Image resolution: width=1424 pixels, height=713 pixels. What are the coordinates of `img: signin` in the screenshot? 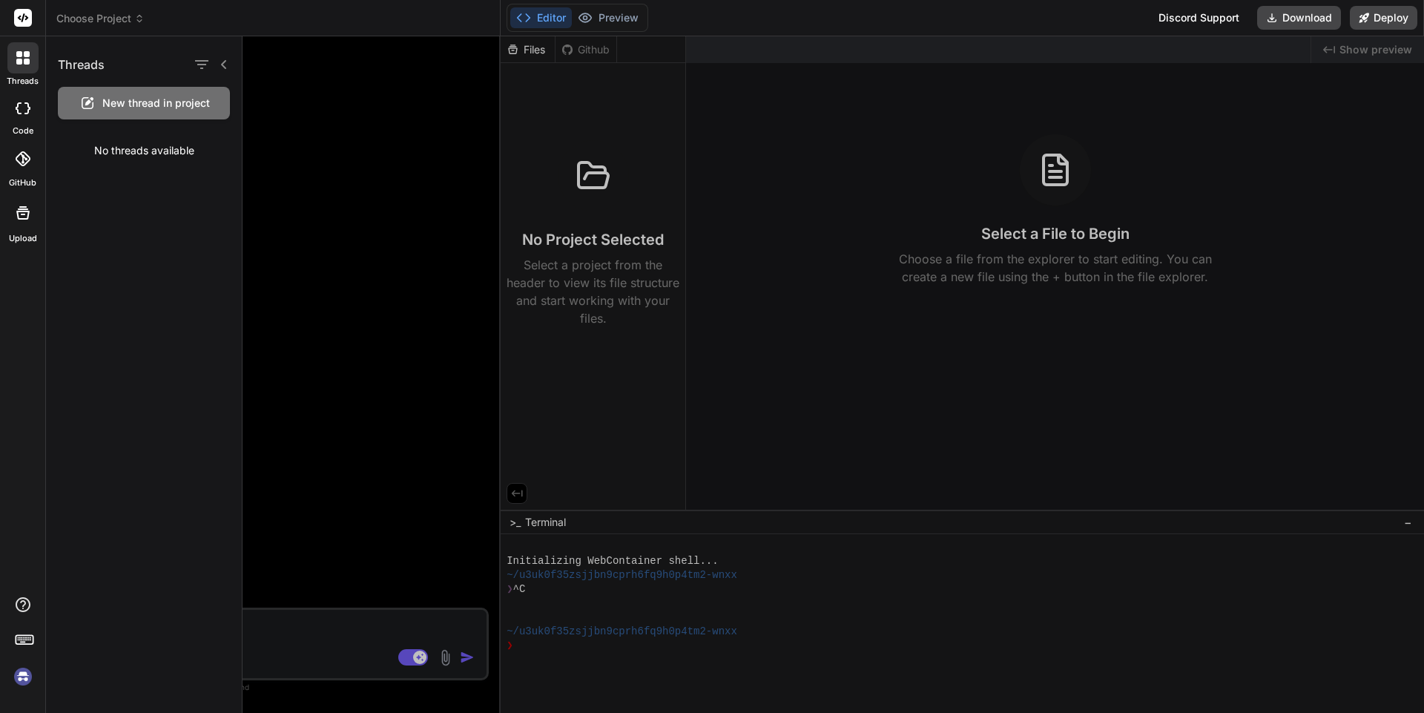 It's located at (23, 676).